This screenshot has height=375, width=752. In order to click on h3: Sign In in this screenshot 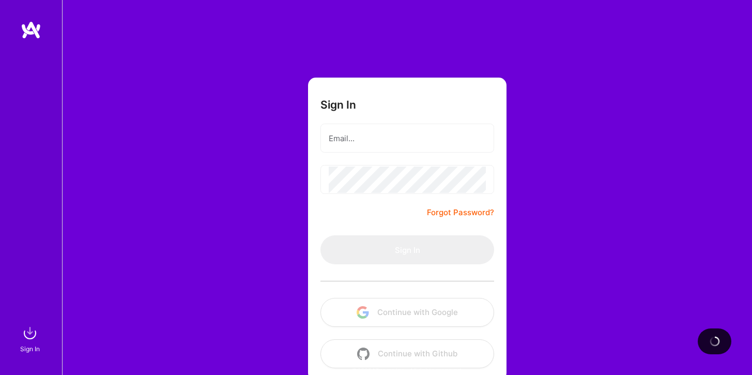, I will do `click(338, 104)`.